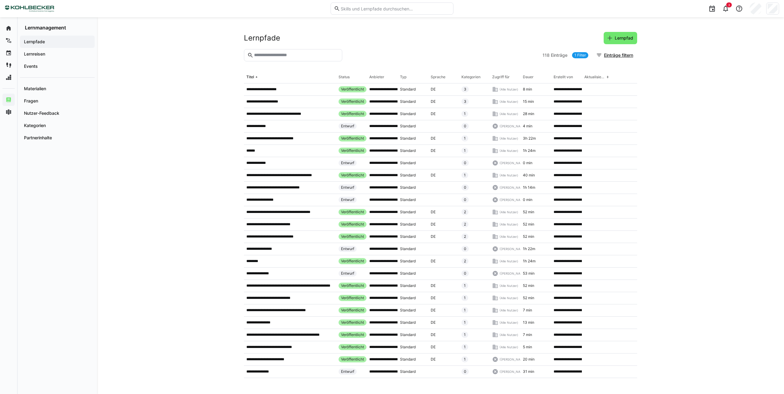 The height and width of the screenshot is (394, 784). Describe the element at coordinates (250, 77) in the screenshot. I see `div: Titel` at that location.